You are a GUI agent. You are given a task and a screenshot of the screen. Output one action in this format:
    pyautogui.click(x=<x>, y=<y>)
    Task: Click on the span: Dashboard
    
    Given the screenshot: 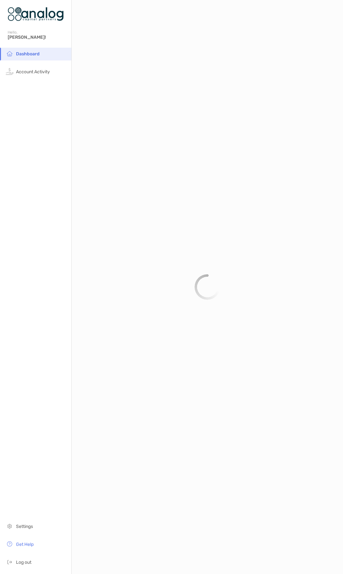 What is the action you would take?
    pyautogui.click(x=28, y=54)
    